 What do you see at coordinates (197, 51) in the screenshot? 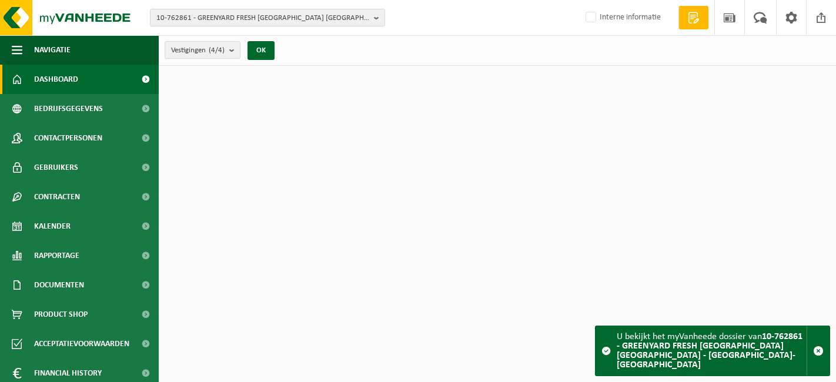
I see `span: Vestigingen` at bounding box center [197, 51].